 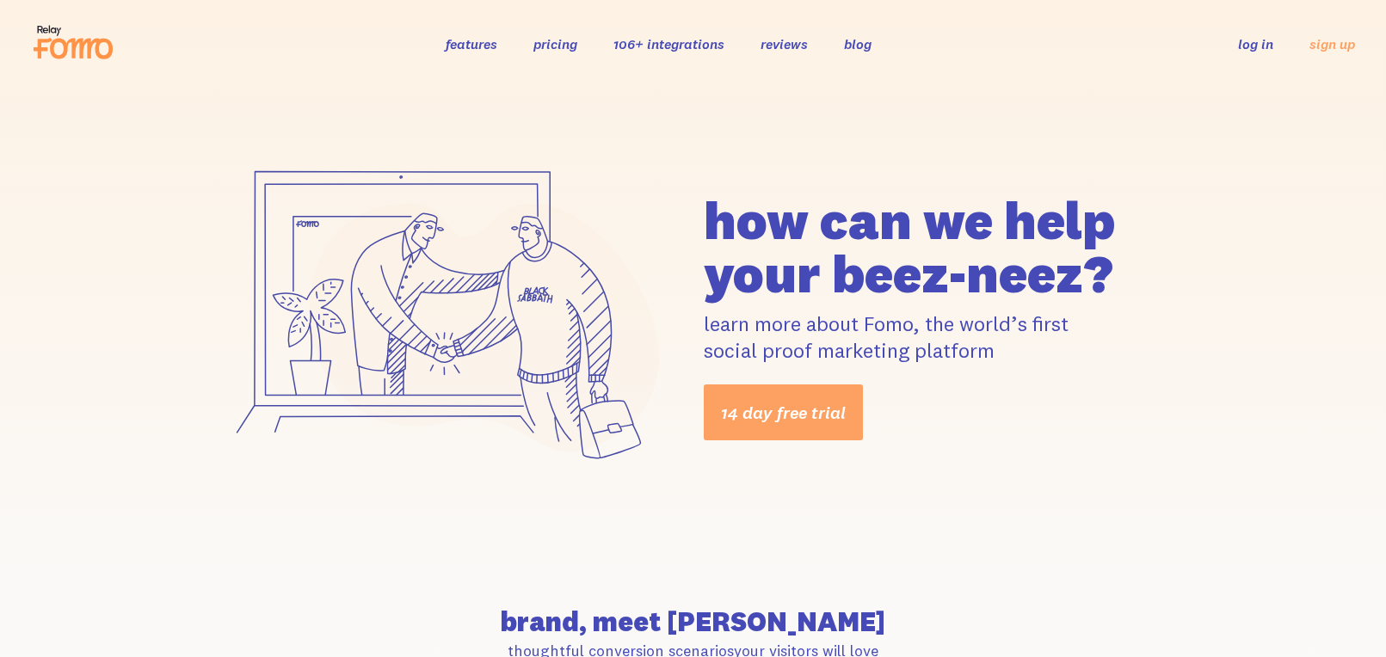 What do you see at coordinates (555, 44) in the screenshot?
I see `a: pricing` at bounding box center [555, 44].